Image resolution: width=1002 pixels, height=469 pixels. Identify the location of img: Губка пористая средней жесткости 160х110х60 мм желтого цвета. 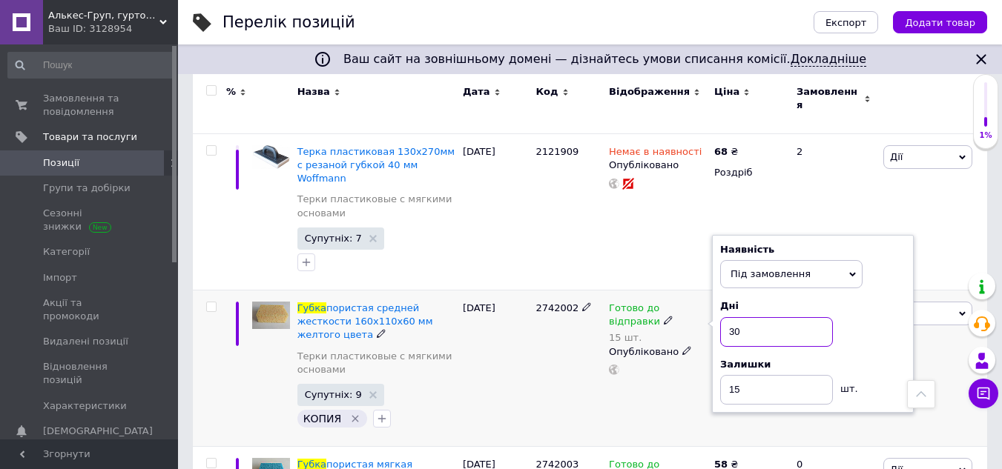
(271, 315).